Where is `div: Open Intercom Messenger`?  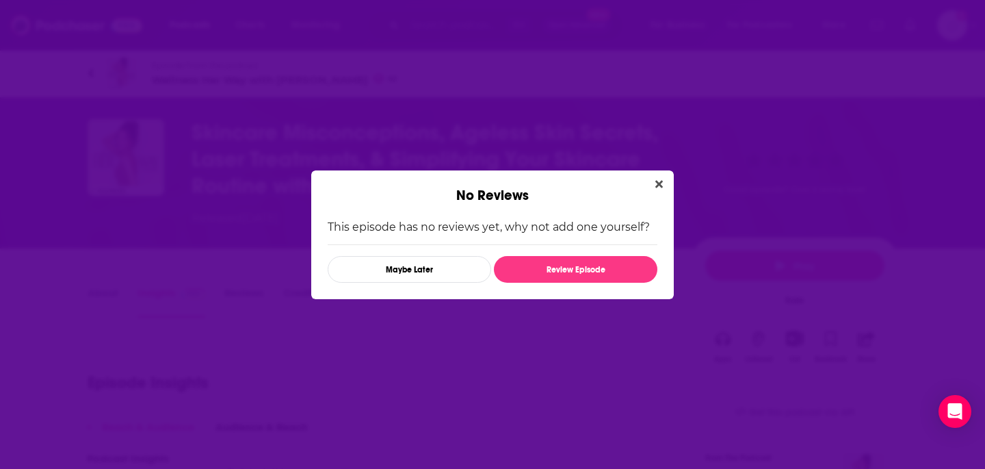 div: Open Intercom Messenger is located at coordinates (955, 411).